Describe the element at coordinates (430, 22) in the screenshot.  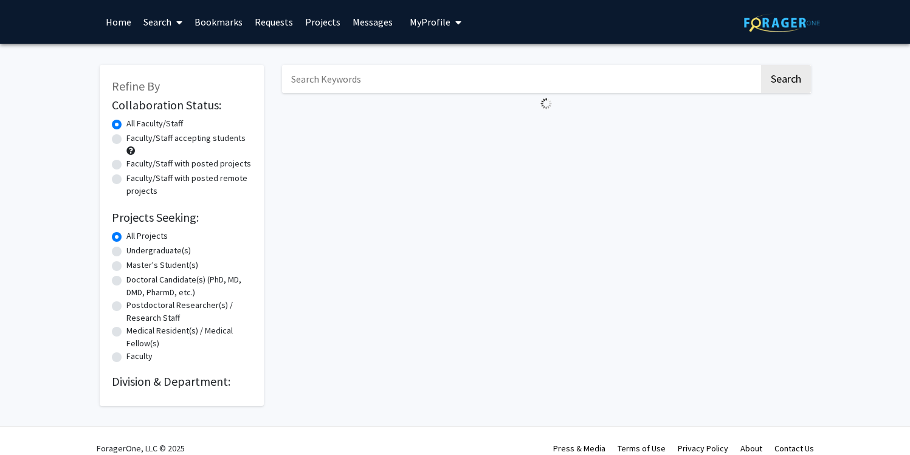
I see `span: My Profile` at that location.